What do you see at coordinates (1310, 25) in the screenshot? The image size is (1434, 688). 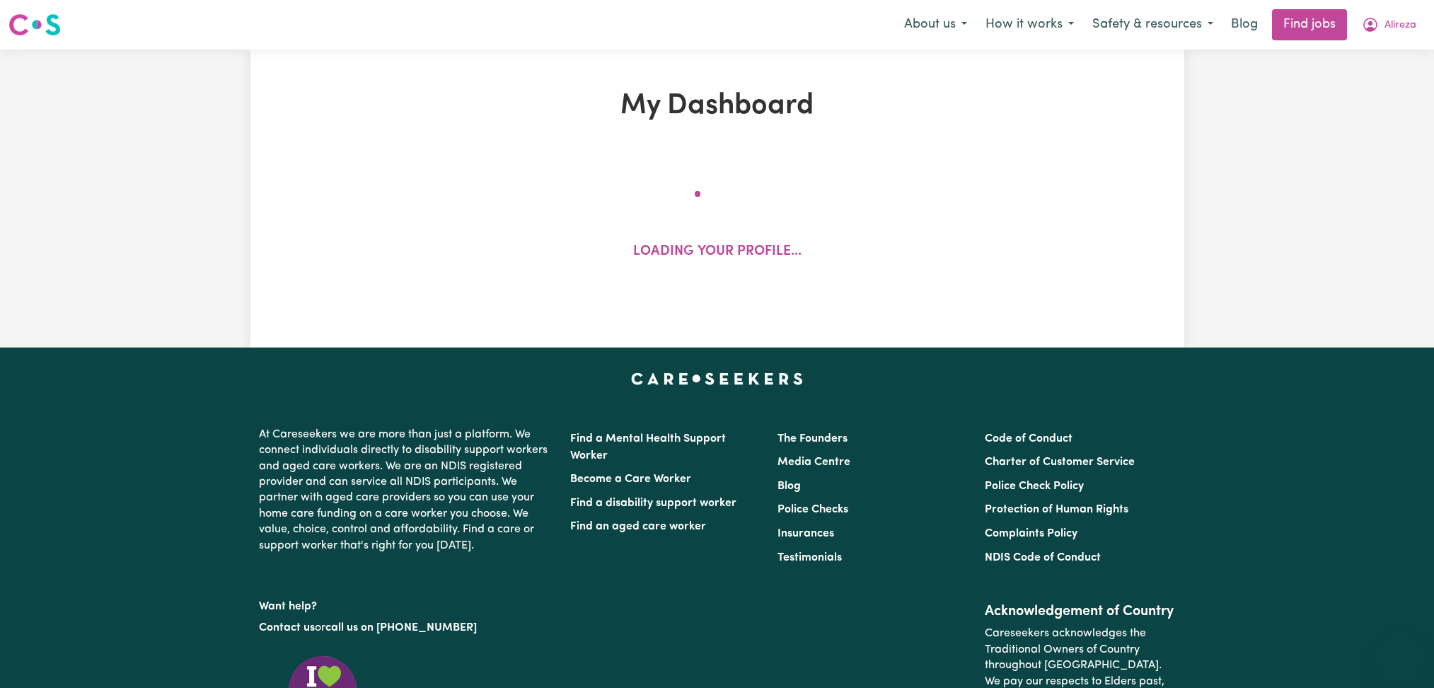 I see `a: Find jobs` at bounding box center [1310, 25].